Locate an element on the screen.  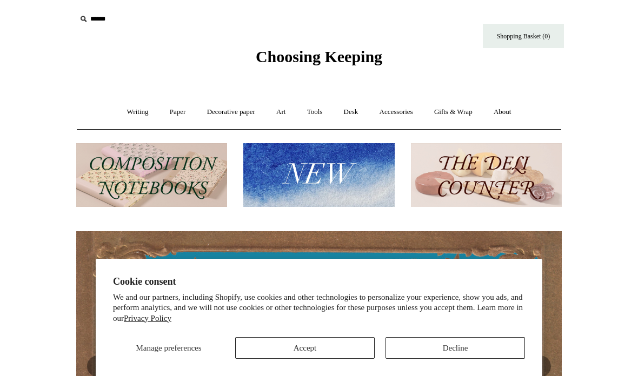
a: Art is located at coordinates (281, 112).